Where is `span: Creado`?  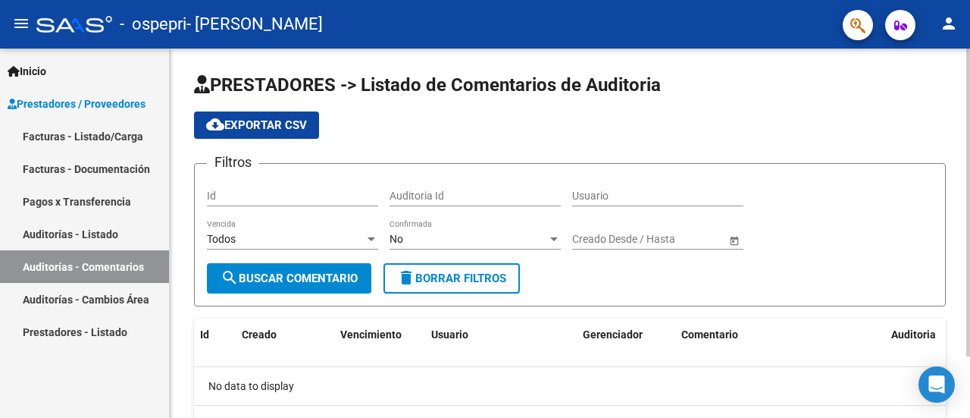 span: Creado is located at coordinates (259, 334).